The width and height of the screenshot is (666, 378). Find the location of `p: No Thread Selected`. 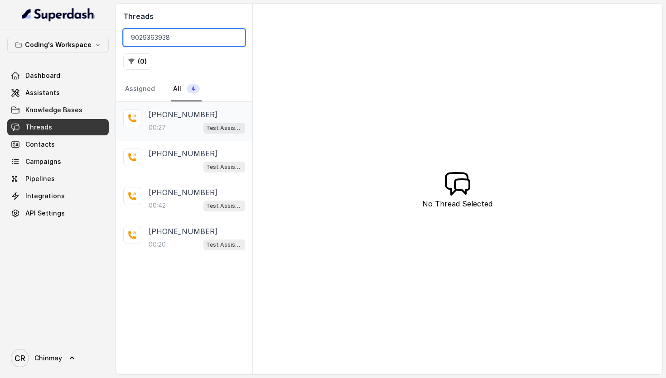

p: No Thread Selected is located at coordinates (457, 204).